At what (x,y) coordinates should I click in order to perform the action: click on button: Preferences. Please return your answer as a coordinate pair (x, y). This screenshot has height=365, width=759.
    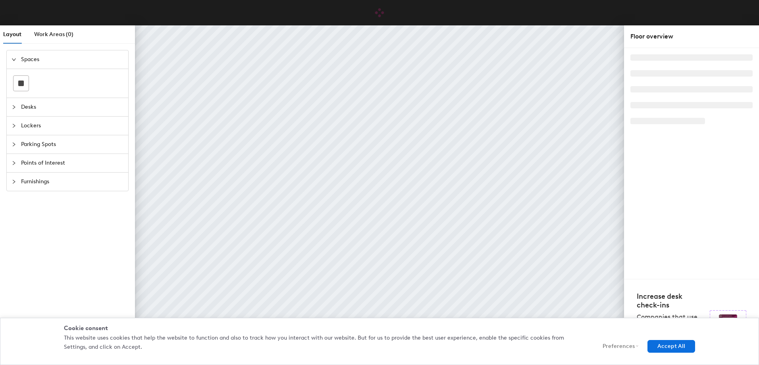
    Looking at the image, I should click on (617, 346).